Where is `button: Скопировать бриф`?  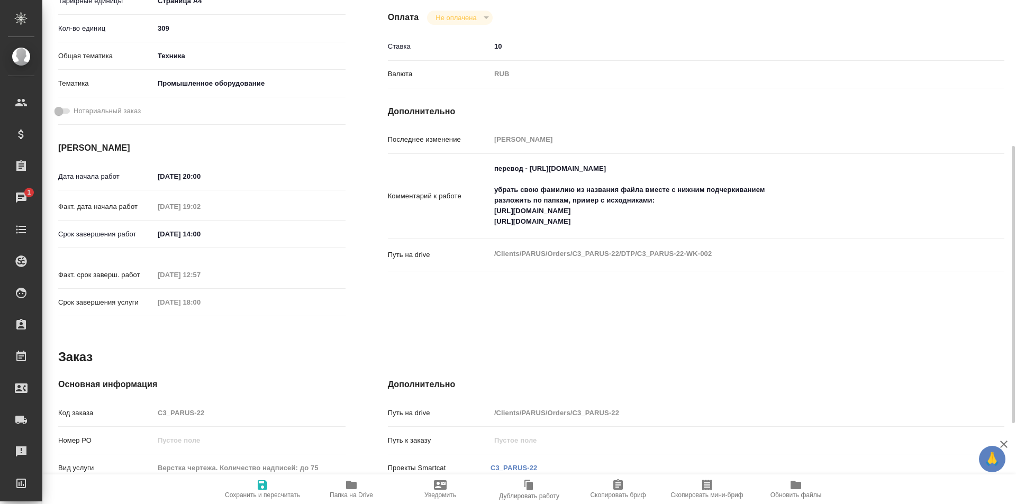
button: Скопировать бриф is located at coordinates (618, 489).